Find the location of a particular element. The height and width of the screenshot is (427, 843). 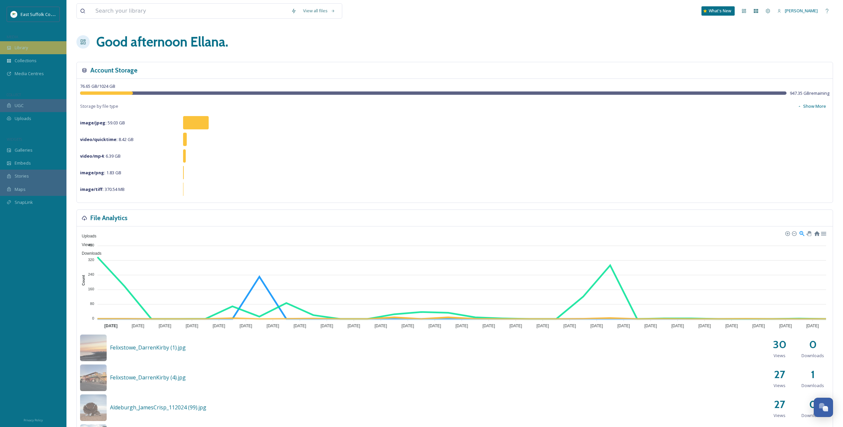

button: Show More is located at coordinates (812, 106).